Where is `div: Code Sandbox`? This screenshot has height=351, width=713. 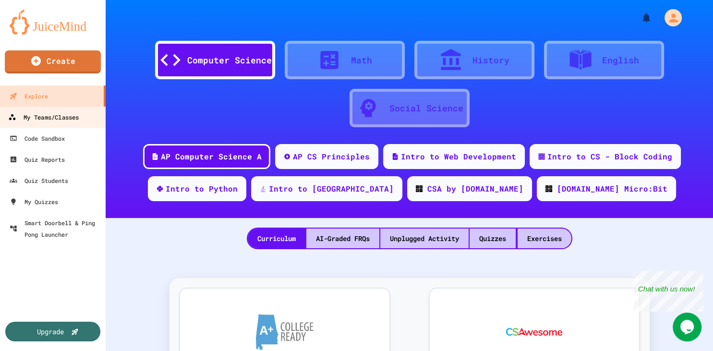
div: Code Sandbox is located at coordinates (37, 138).